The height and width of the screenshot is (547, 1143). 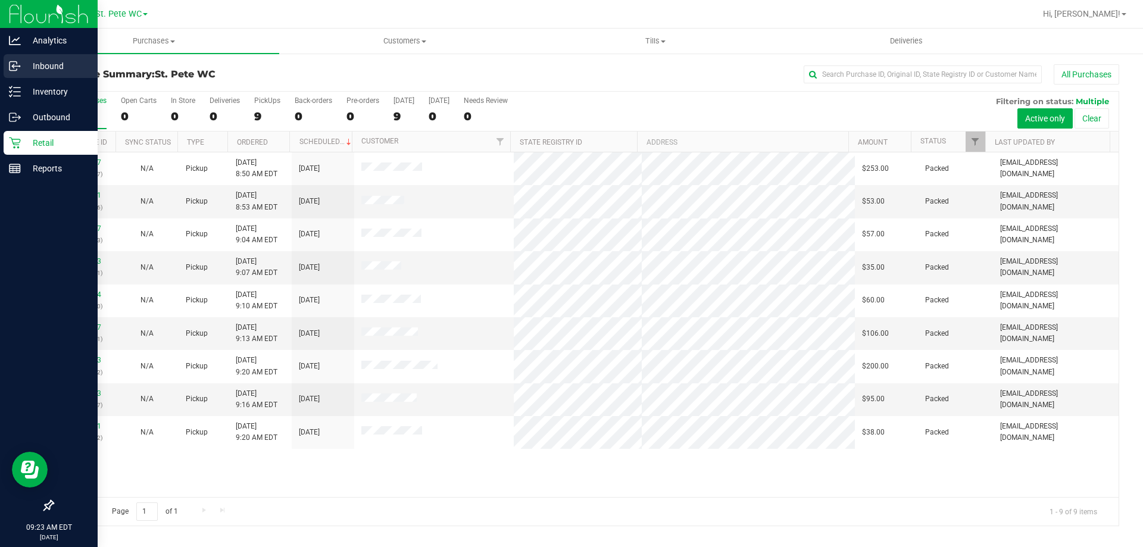 What do you see at coordinates (873, 432) in the screenshot?
I see `span: $38.00` at bounding box center [873, 432].